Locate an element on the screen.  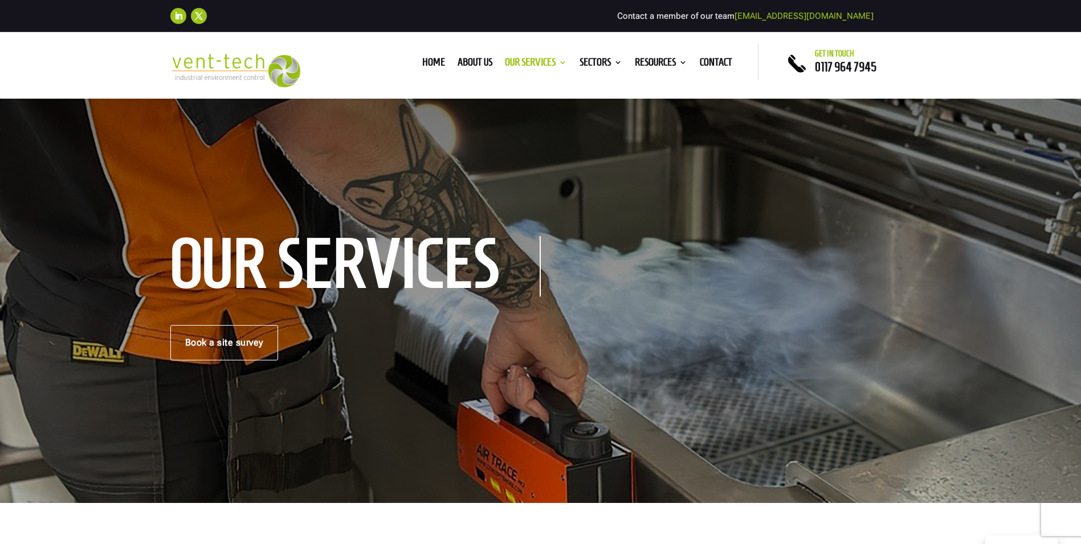
a: Our Services is located at coordinates (536, 64).